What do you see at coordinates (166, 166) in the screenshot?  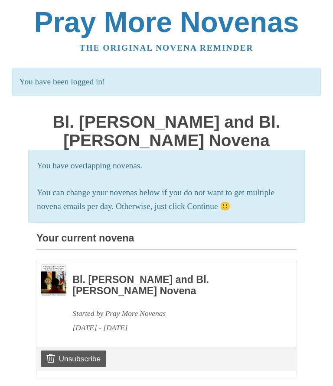 I see `p: You have overlapping novenas.` at bounding box center [166, 166].